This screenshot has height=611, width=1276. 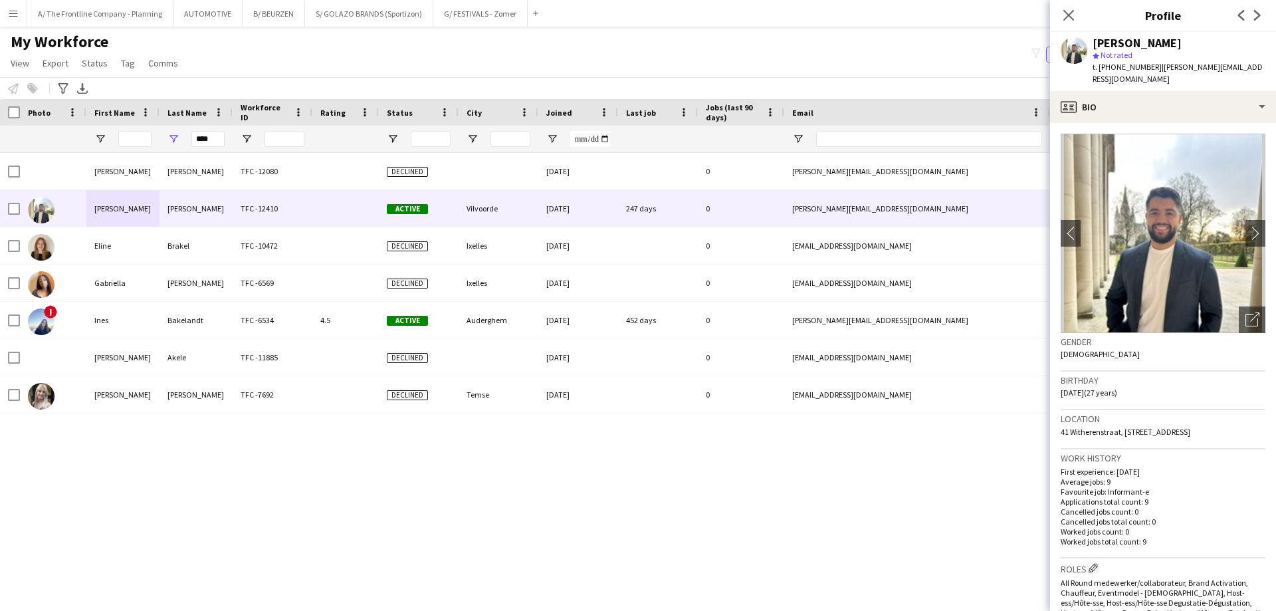 I want to click on input: Status Filter Input, so click(x=431, y=139).